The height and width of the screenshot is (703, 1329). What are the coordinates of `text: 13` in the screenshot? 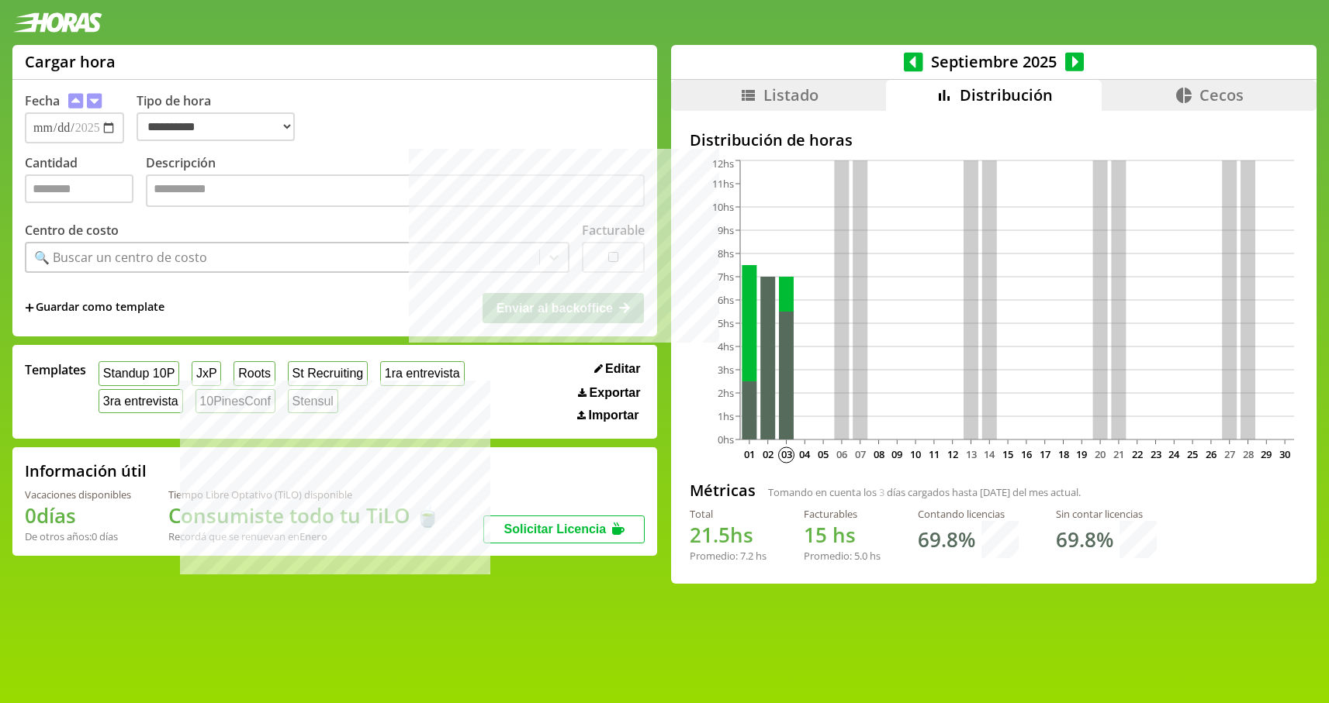 It's located at (971, 455).